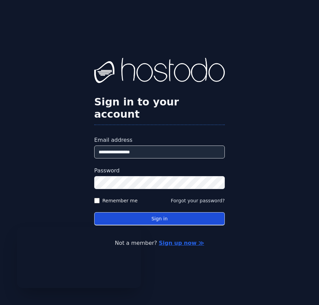 The width and height of the screenshot is (319, 305). Describe the element at coordinates (159, 71) in the screenshot. I see `img: Hostodo` at that location.